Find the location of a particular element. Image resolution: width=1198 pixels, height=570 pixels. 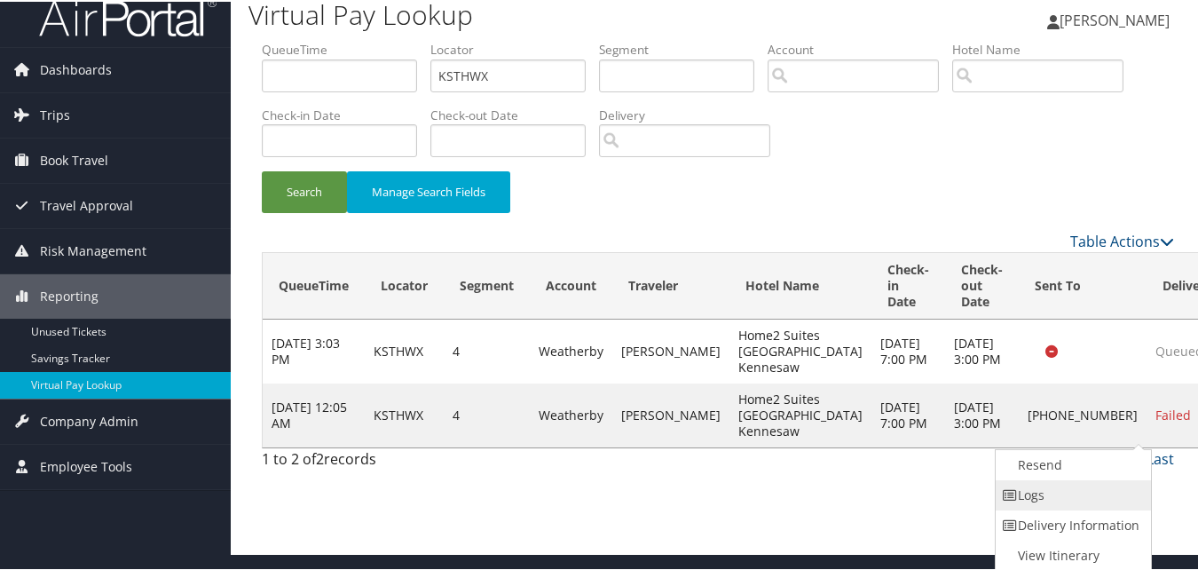

span: Employee Tools is located at coordinates (86, 465).